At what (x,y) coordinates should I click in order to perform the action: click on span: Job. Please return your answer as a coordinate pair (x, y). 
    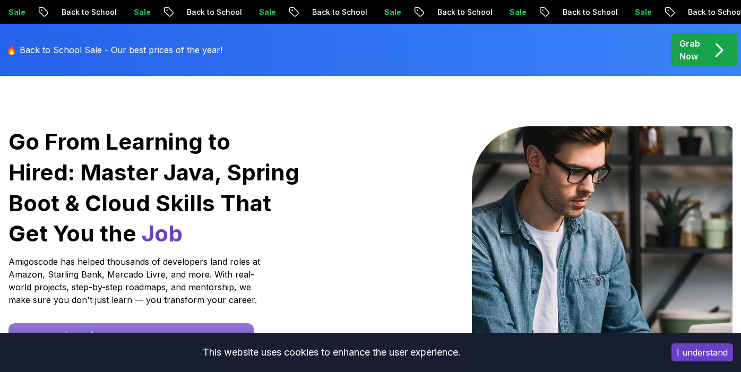
    Looking at the image, I should click on (162, 233).